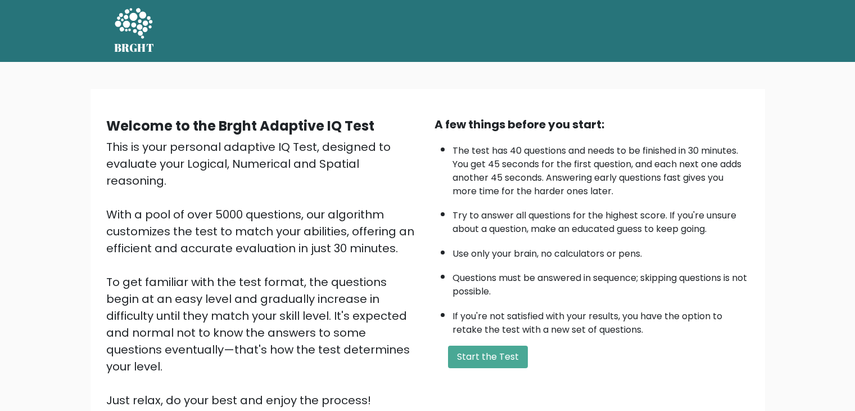 The height and width of the screenshot is (411, 855). Describe the element at coordinates (601, 219) in the screenshot. I see `li: Try to answer all questions for the highest score. If you're unsure about a question, make an edu...` at that location.